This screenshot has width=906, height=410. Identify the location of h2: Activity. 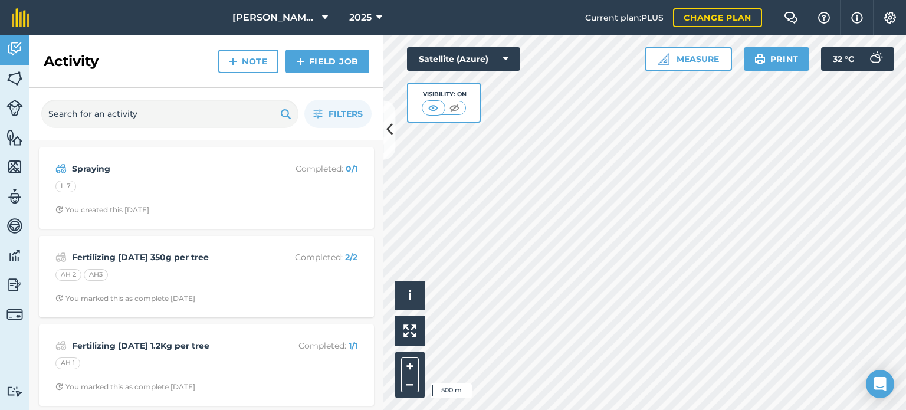
(71, 61).